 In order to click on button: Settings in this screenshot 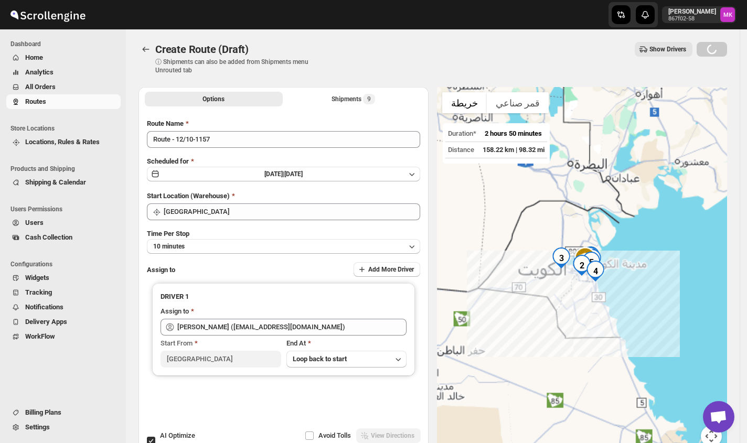, I will do `click(63, 428)`.